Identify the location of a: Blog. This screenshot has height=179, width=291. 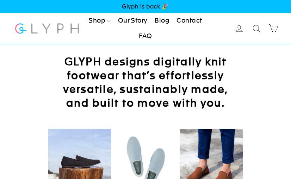
(162, 21).